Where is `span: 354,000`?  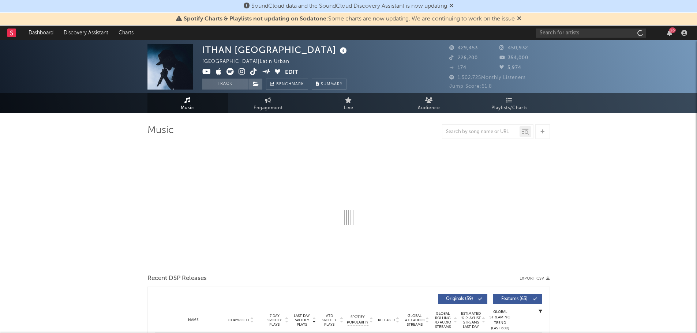
span: 354,000 is located at coordinates (513, 58).